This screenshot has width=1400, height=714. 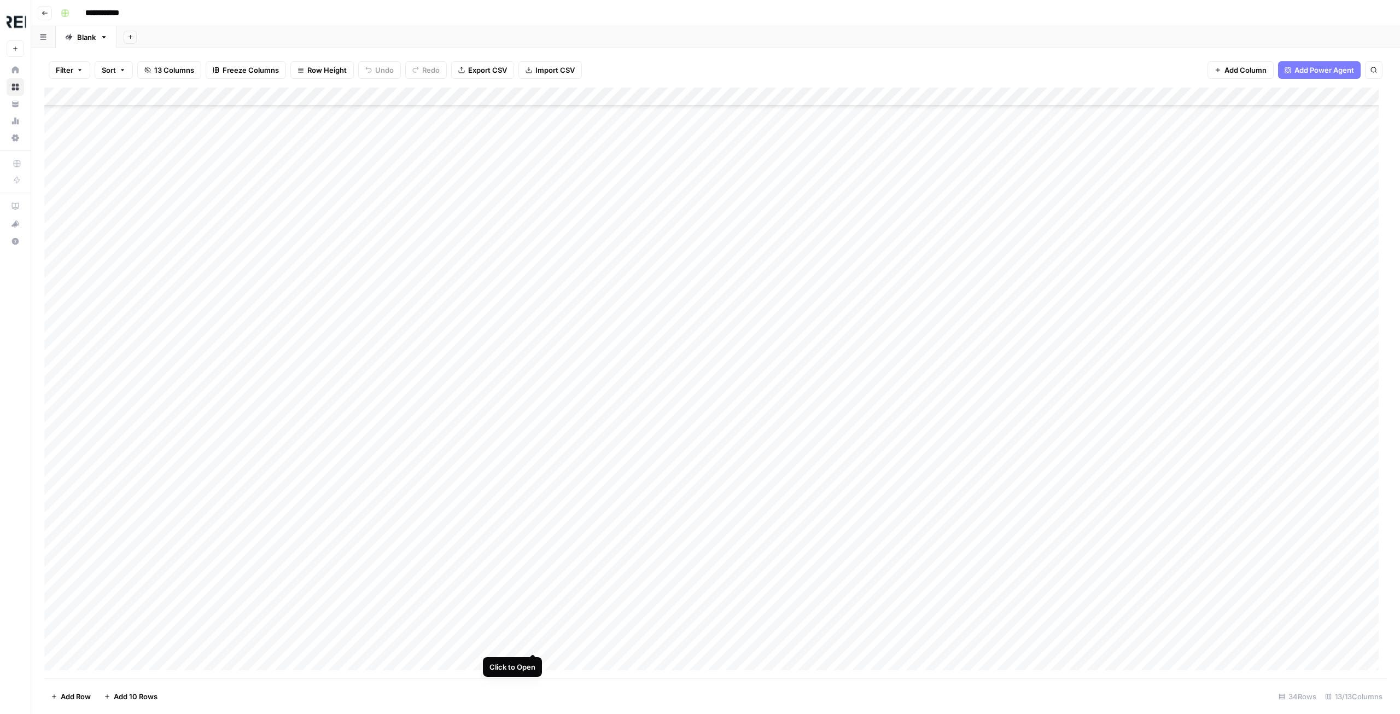 What do you see at coordinates (86, 37) in the screenshot?
I see `div: Blank` at bounding box center [86, 37].